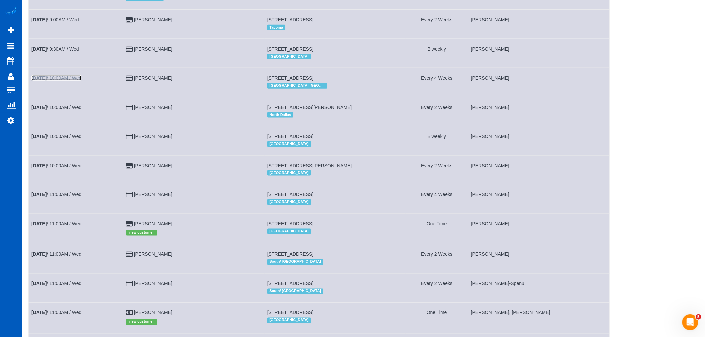 This screenshot has height=337, width=705. What do you see at coordinates (699, 317) in the screenshot?
I see `span: 5` at bounding box center [699, 317].